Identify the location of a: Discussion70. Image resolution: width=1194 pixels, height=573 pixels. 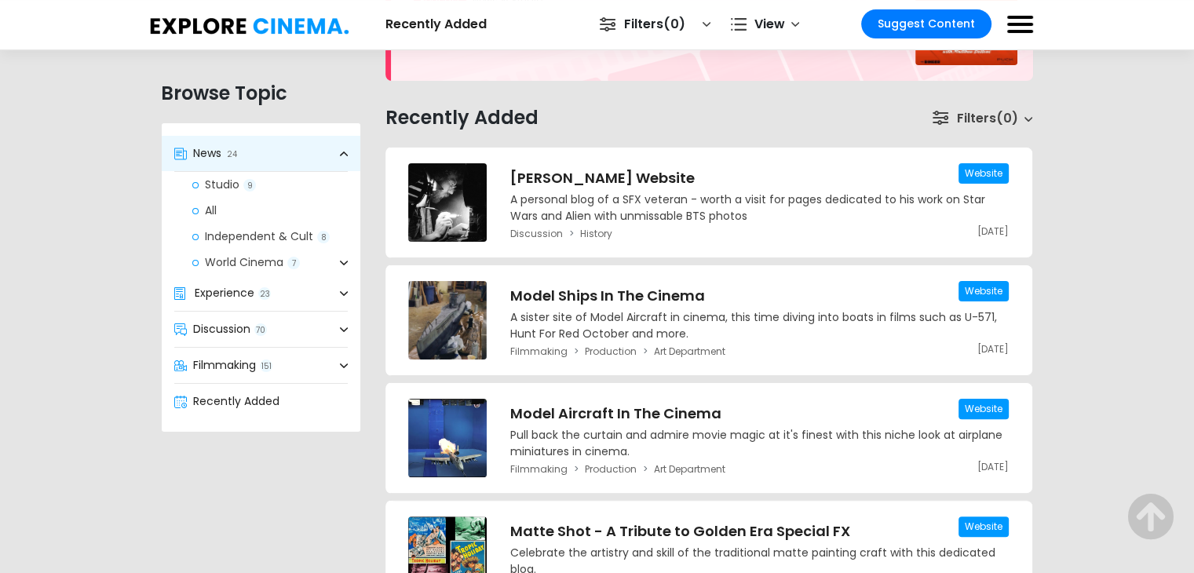
(261, 329).